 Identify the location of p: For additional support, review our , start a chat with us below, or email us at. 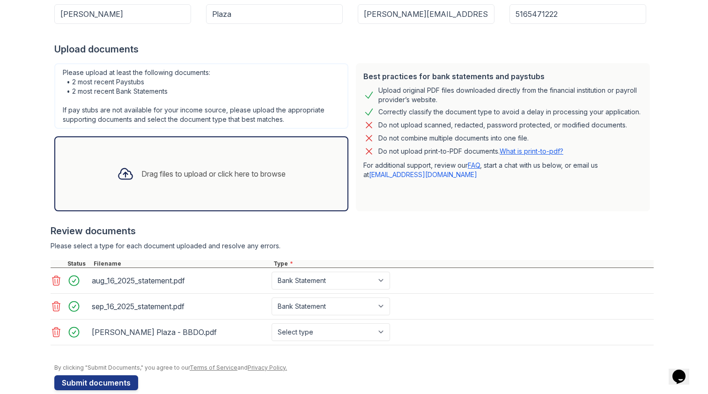
(503, 170).